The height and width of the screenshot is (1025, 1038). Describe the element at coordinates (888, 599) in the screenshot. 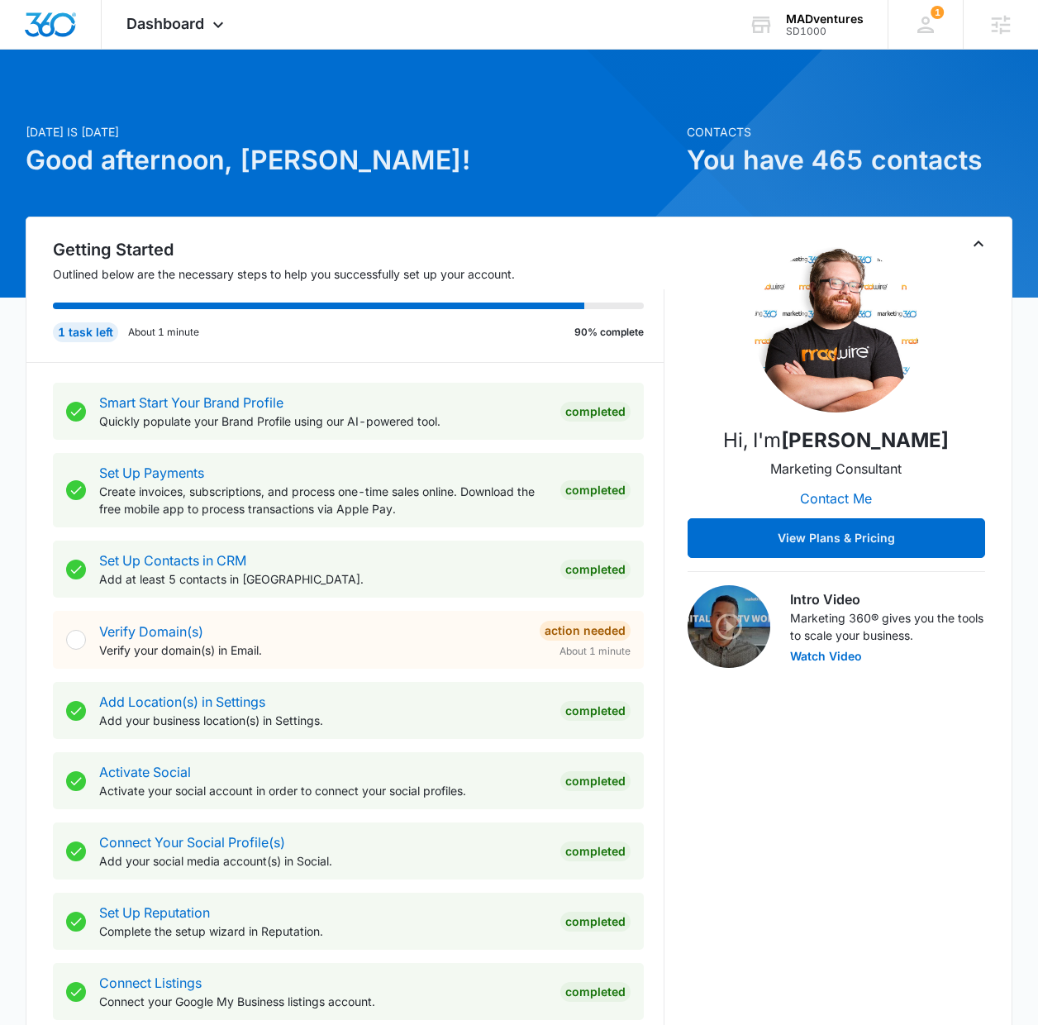

I see `h3: Intro Video` at that location.